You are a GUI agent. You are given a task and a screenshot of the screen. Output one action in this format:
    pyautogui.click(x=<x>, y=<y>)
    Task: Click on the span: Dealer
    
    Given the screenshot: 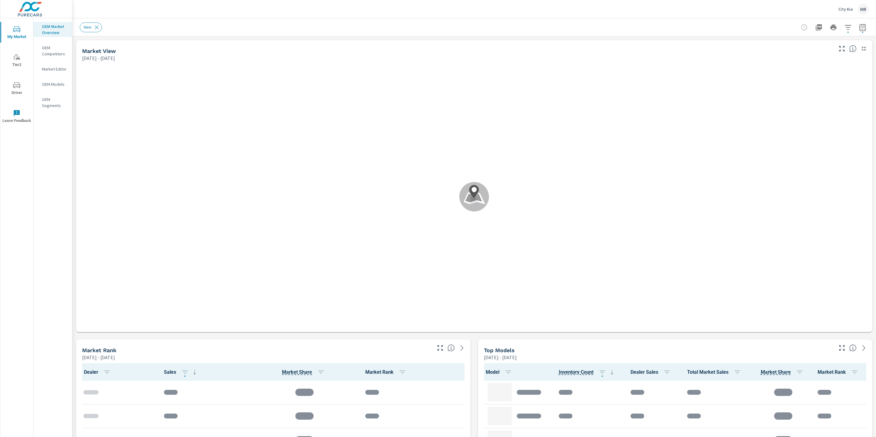 What is the action you would take?
    pyautogui.click(x=99, y=372)
    